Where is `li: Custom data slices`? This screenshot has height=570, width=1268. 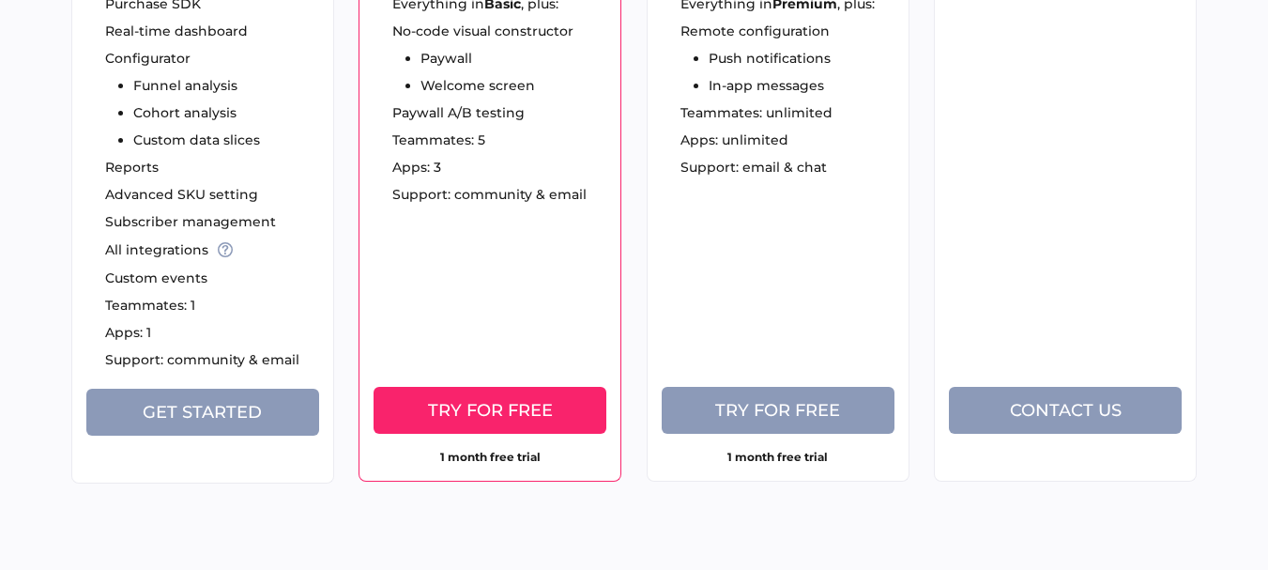 li: Custom data slices is located at coordinates (196, 140).